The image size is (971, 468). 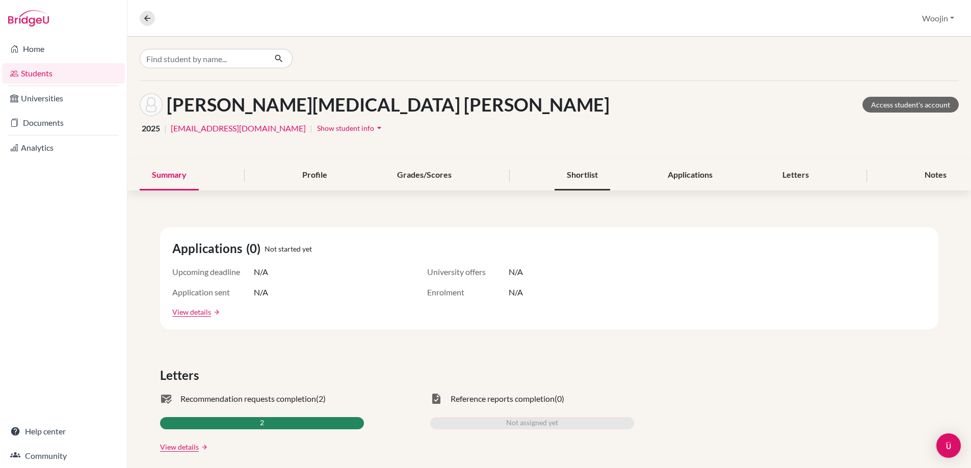 I want to click on i: arrow_drop_down, so click(x=379, y=128).